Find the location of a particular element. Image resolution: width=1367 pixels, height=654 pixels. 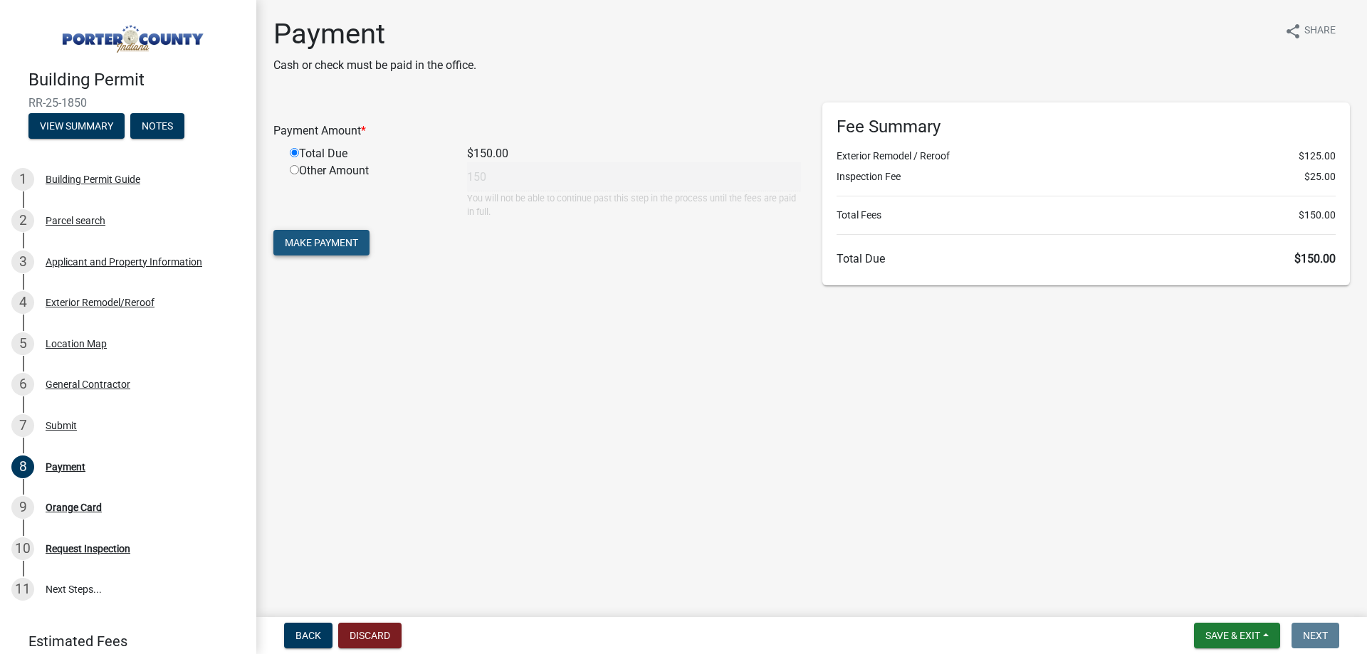

wm-modal-confirm: Summary is located at coordinates (76, 127).